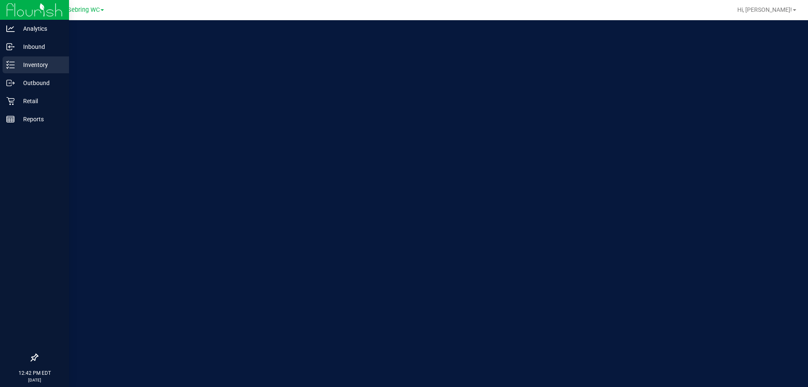  Describe the element at coordinates (40, 101) in the screenshot. I see `p: Retail` at that location.